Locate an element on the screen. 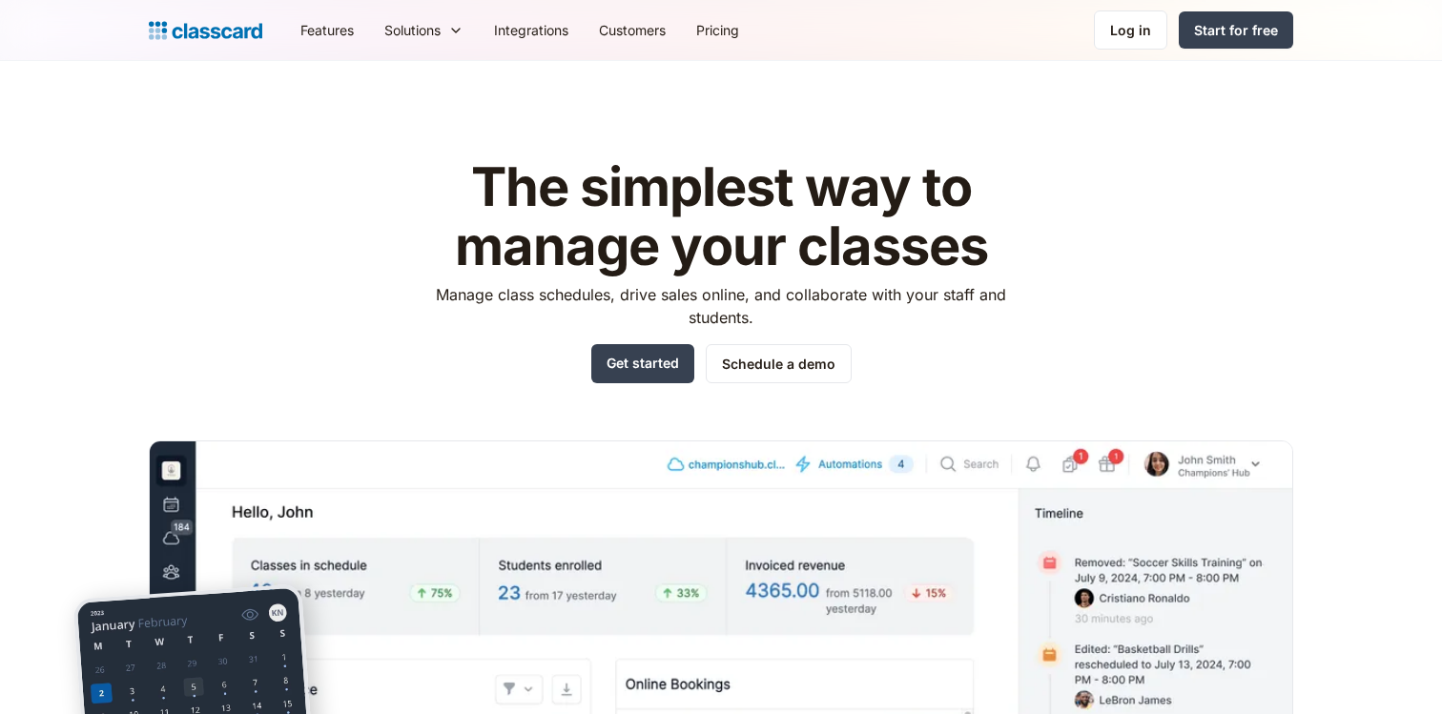  a: Features is located at coordinates (327, 30).